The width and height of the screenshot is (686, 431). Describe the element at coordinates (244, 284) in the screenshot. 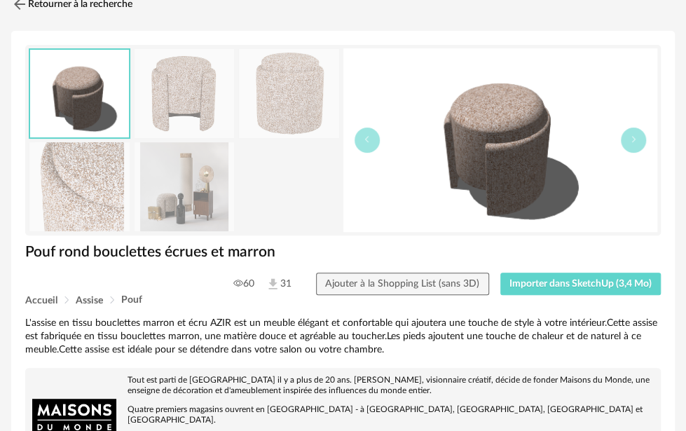

I see `span: 60` at that location.